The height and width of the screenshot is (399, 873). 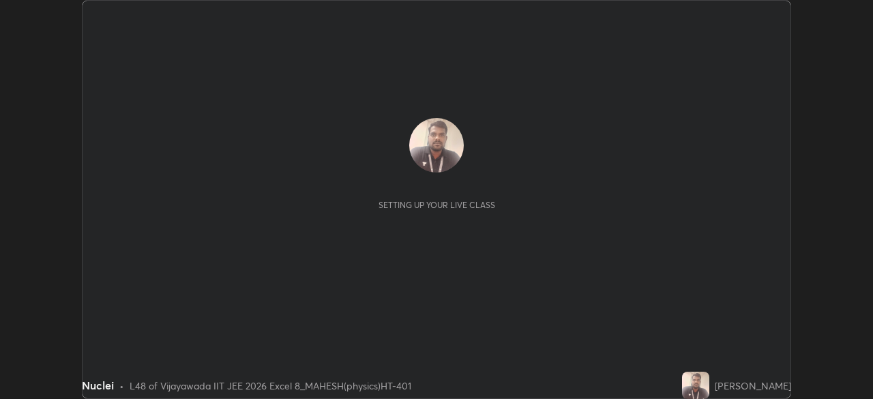 I want to click on div: Setting up your live class, so click(x=437, y=205).